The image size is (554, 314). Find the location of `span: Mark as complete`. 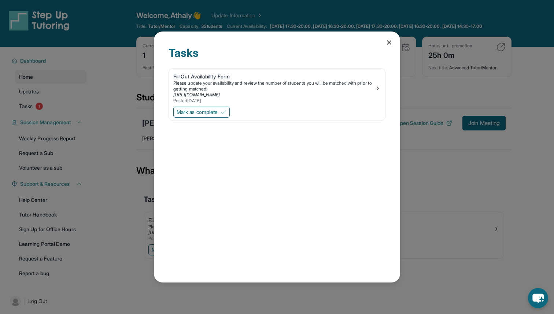

span: Mark as complete is located at coordinates (197, 112).